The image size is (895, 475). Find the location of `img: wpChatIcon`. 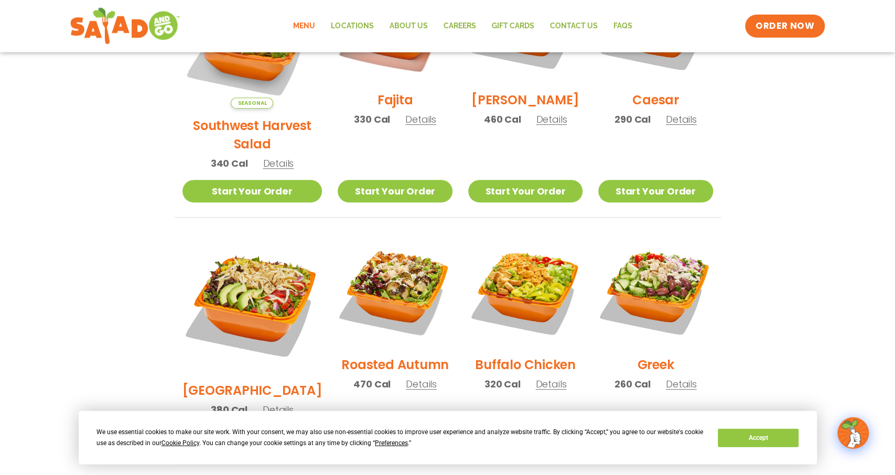

img: wpChatIcon is located at coordinates (853, 433).